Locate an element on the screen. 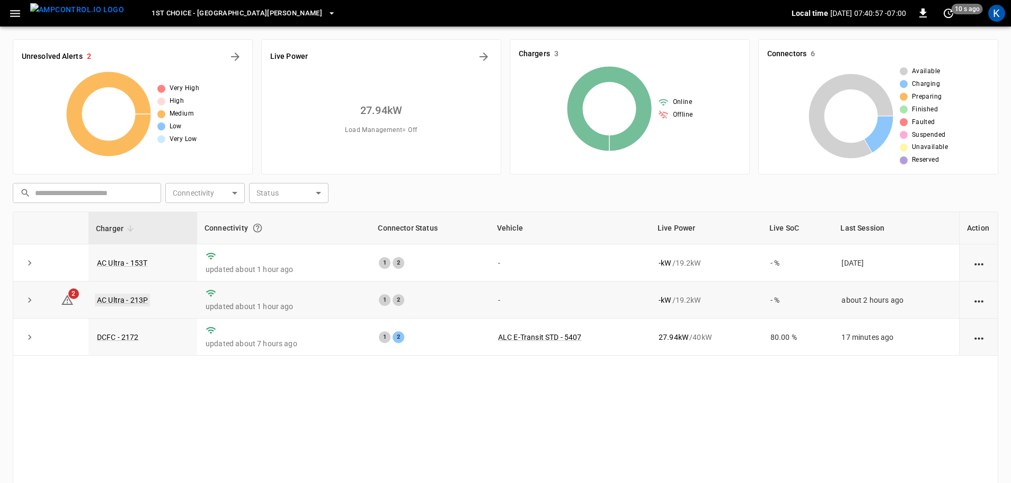  th: Live SoC is located at coordinates (797, 228).